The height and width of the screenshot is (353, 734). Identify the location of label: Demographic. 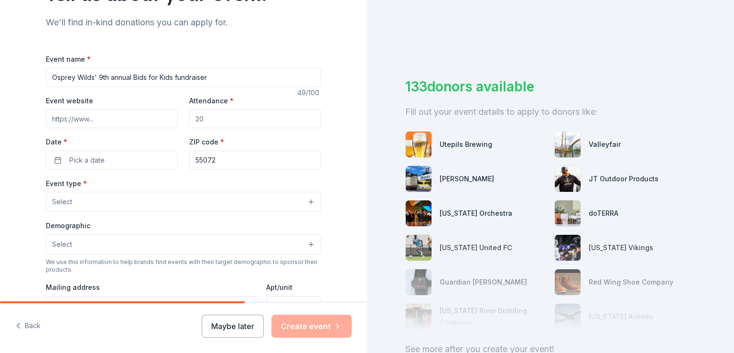
(68, 225).